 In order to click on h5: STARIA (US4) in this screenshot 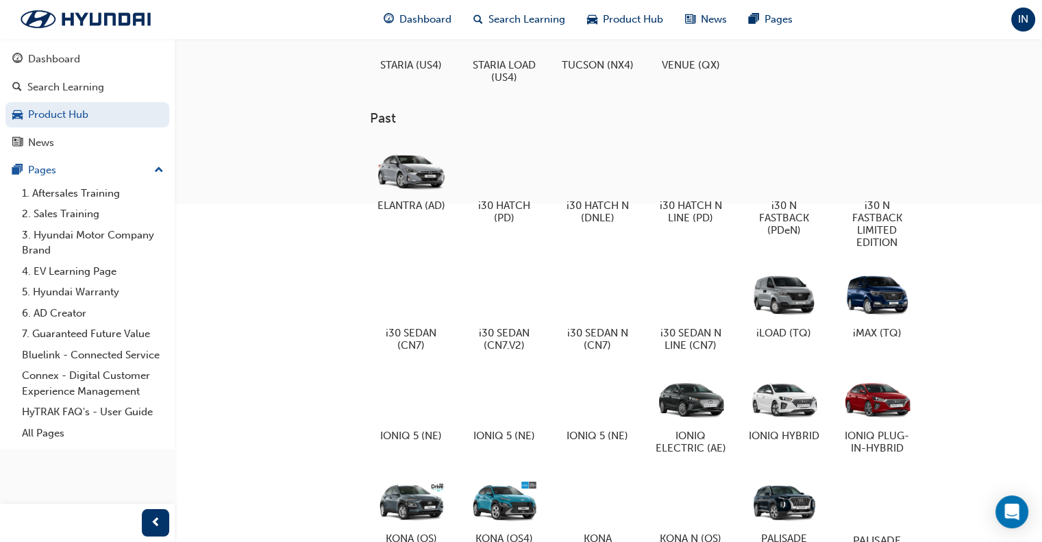, I will do `click(411, 65)`.